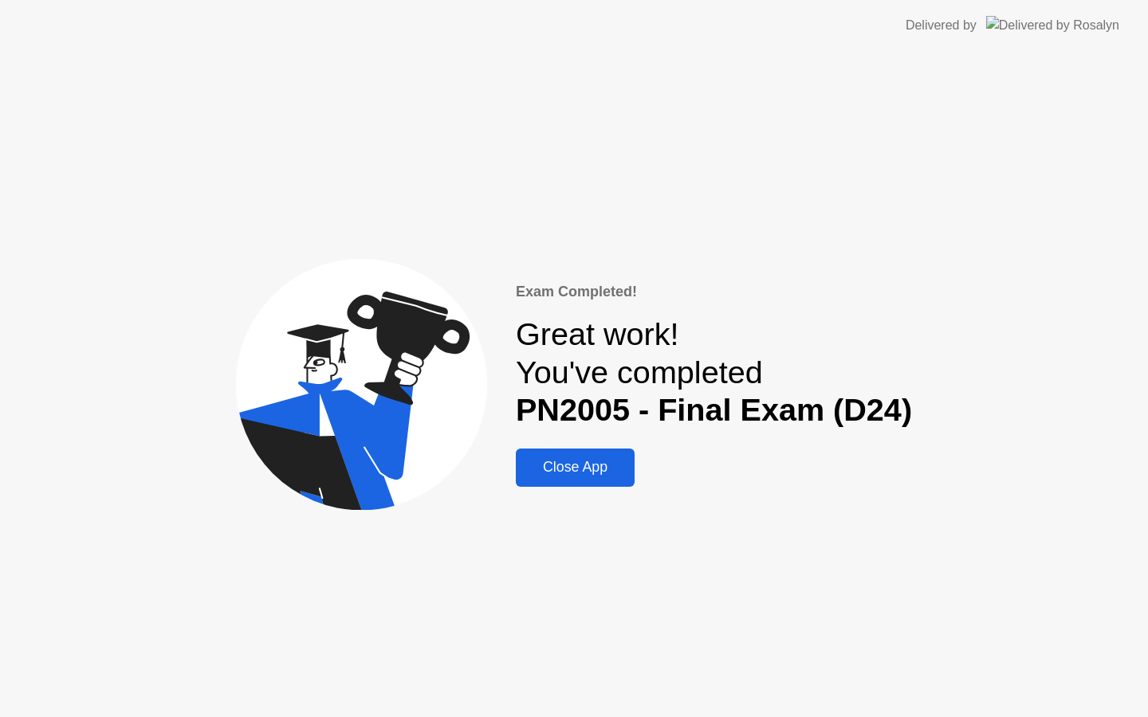  I want to click on img: Delivered by Rosalyn, so click(1052, 25).